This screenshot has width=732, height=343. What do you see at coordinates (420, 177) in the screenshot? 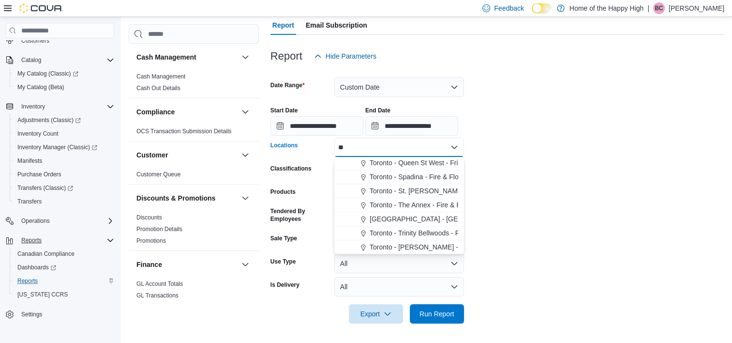
I see `span: Toronto - Spadina - Fire & Flower` at bounding box center [420, 177].